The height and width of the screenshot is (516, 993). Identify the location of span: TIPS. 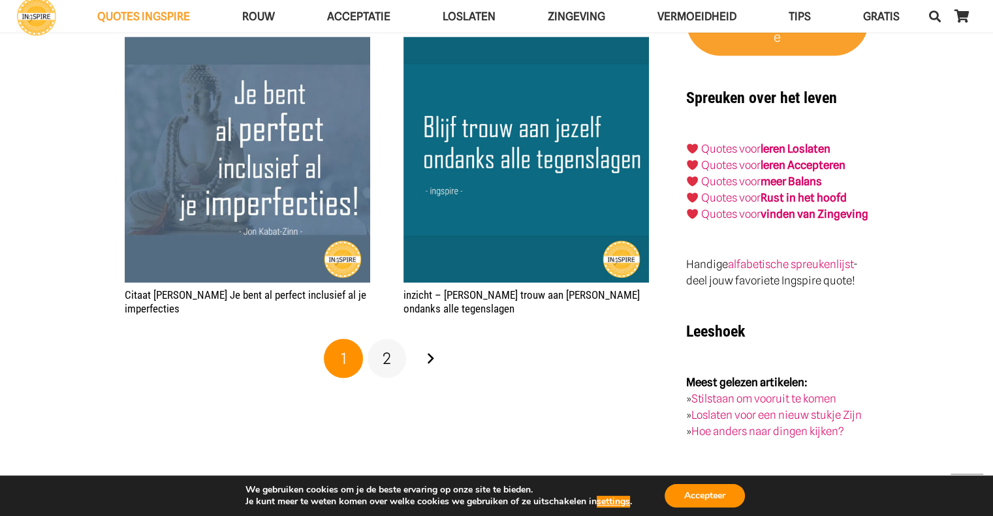
(799, 16).